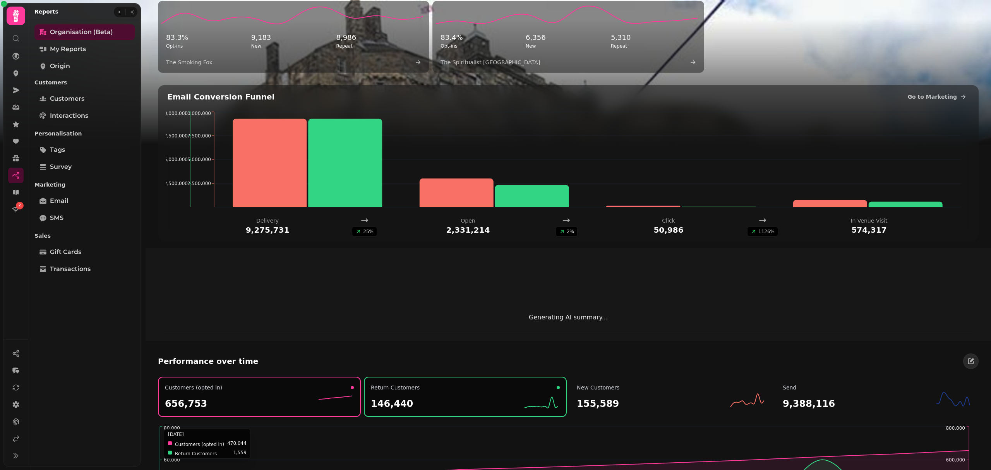  What do you see at coordinates (379, 38) in the screenshot?
I see `p: 8,986` at bounding box center [379, 38].